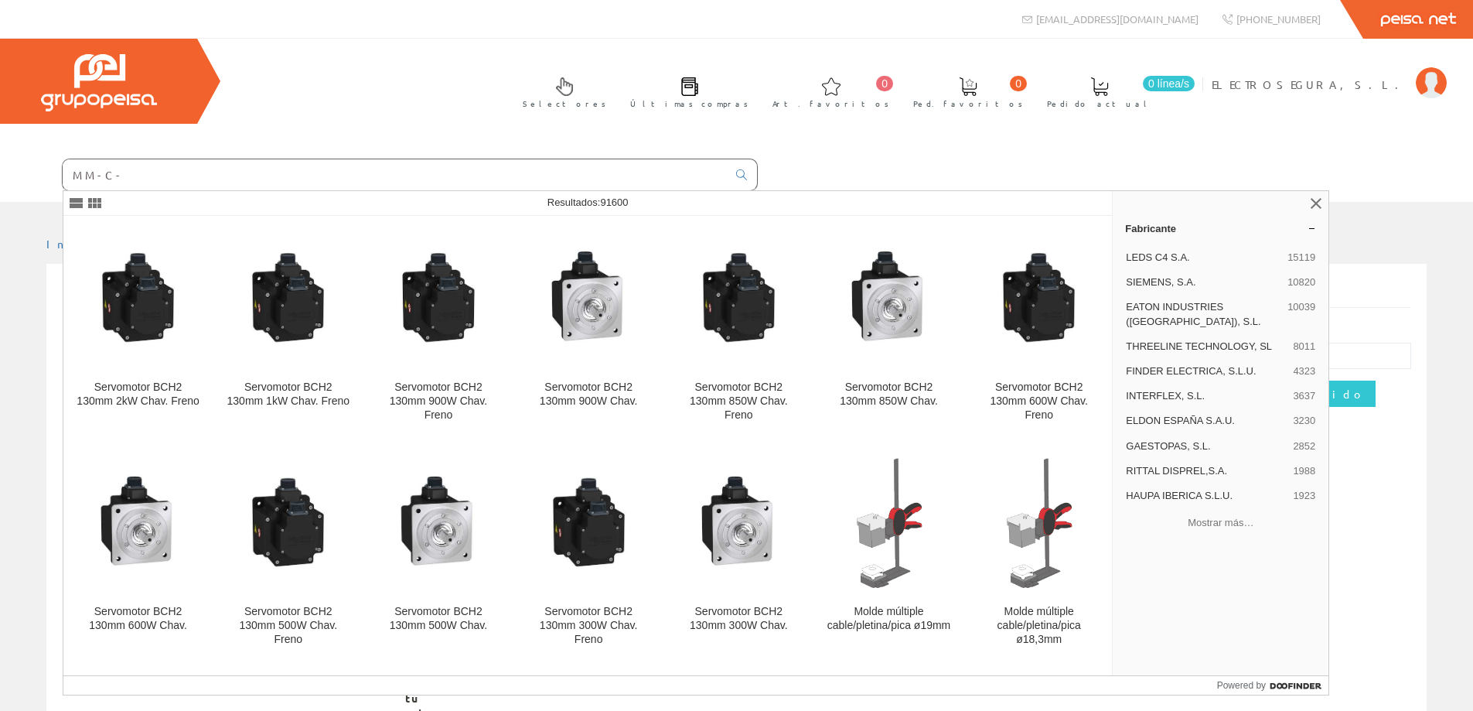 This screenshot has width=1473, height=711. Describe the element at coordinates (1220, 228) in the screenshot. I see `a: Fabricante` at that location.